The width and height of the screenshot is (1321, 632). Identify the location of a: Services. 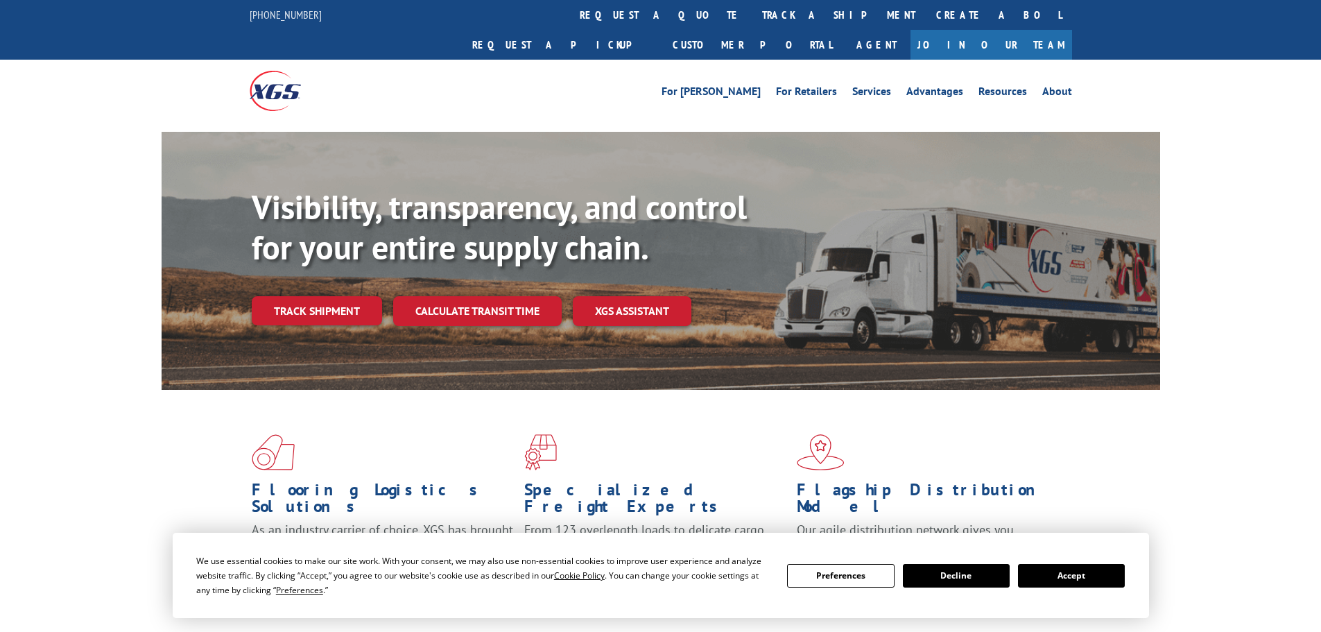
(872, 94).